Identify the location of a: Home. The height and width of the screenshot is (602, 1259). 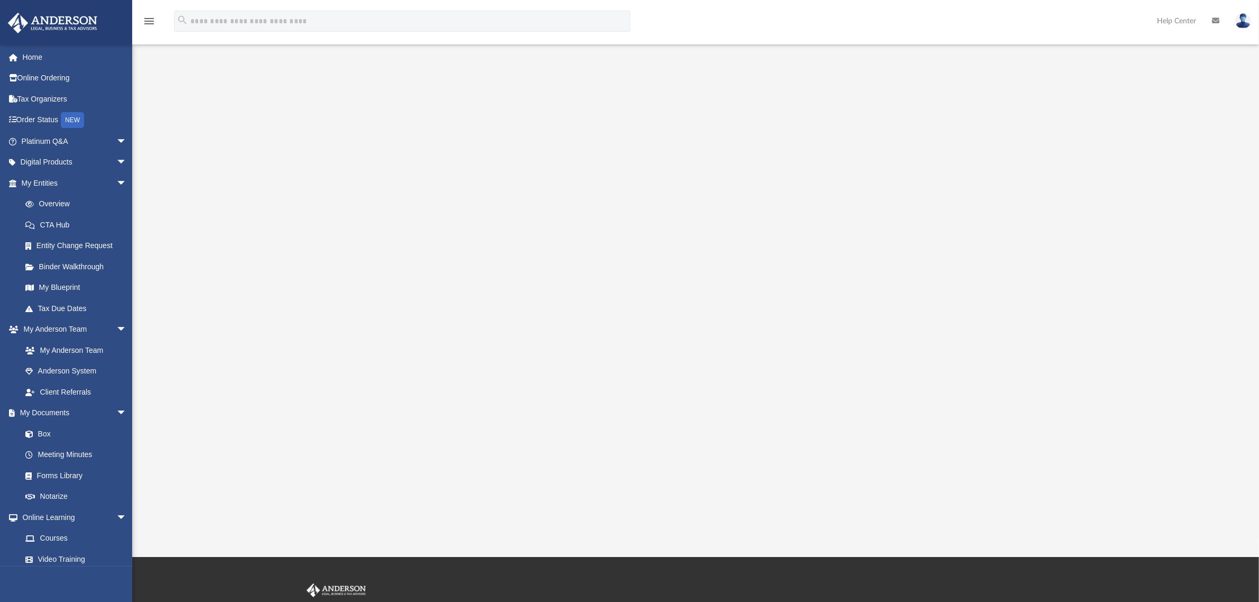
(75, 57).